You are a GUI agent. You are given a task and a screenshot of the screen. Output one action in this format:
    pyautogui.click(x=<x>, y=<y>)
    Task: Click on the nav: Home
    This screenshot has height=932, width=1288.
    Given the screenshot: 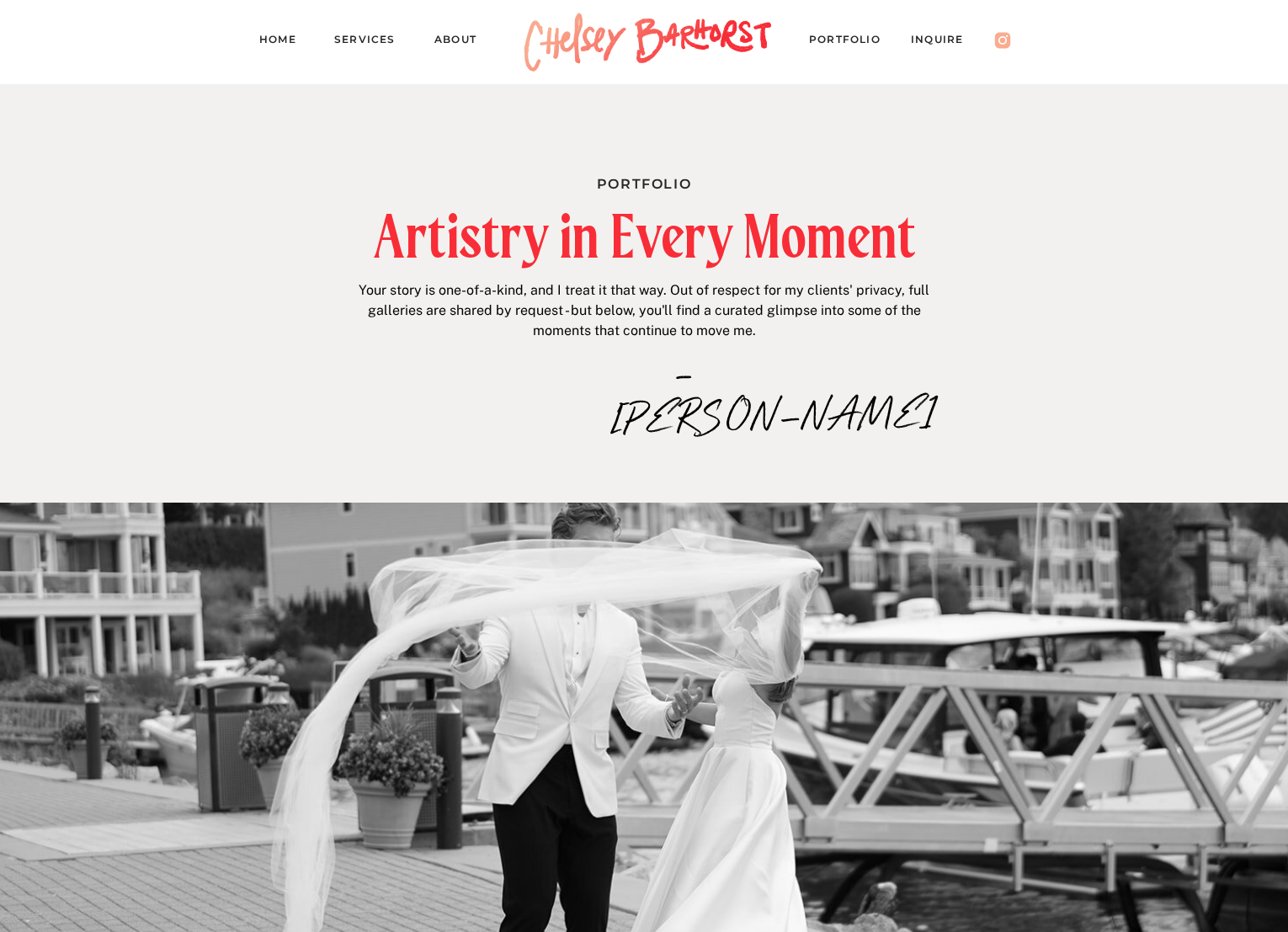 What is the action you would take?
    pyautogui.click(x=284, y=42)
    